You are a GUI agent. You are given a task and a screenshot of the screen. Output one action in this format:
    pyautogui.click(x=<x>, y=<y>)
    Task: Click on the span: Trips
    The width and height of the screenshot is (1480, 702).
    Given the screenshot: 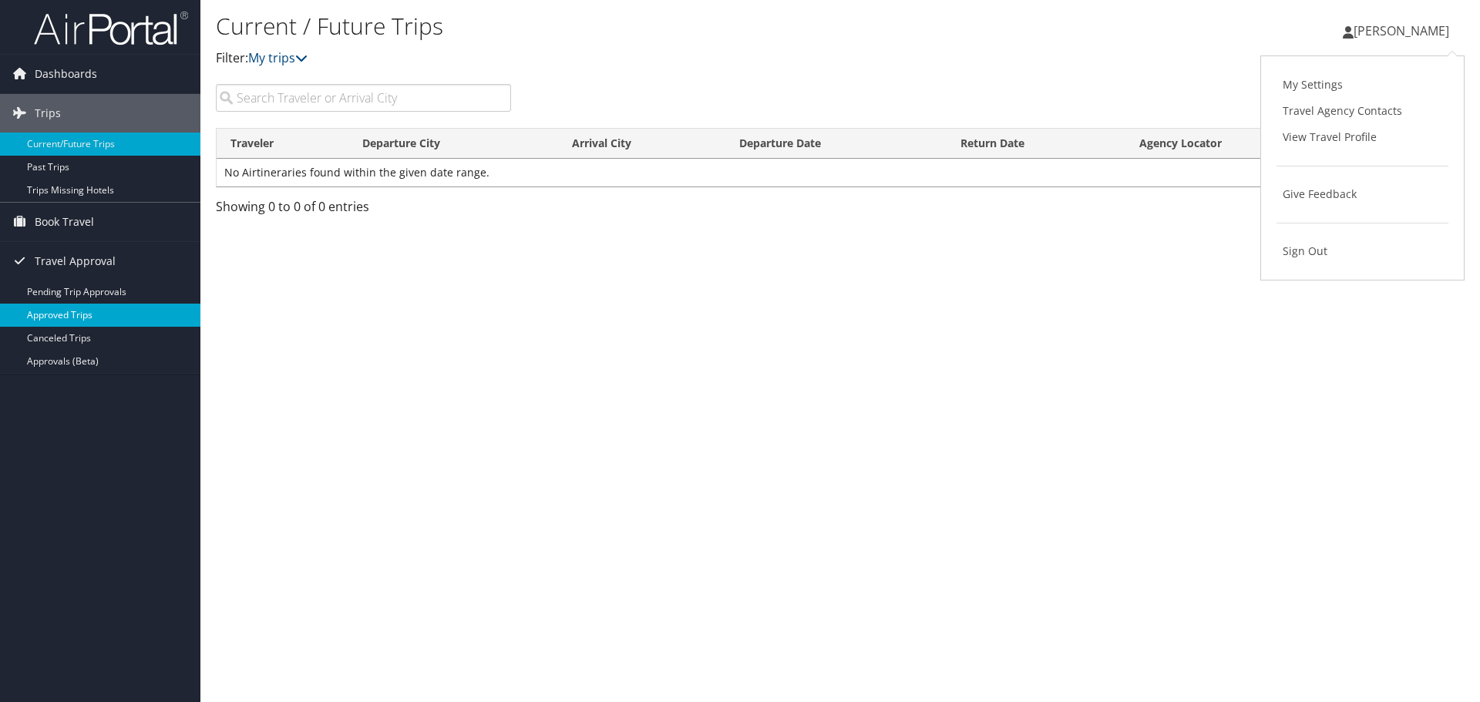 What is the action you would take?
    pyautogui.click(x=48, y=113)
    